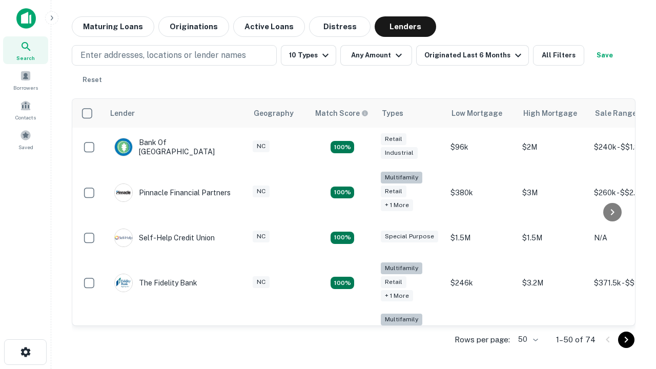 Image resolution: width=656 pixels, height=369 pixels. What do you see at coordinates (399, 153) in the screenshot?
I see `div: Industrial` at bounding box center [399, 153].